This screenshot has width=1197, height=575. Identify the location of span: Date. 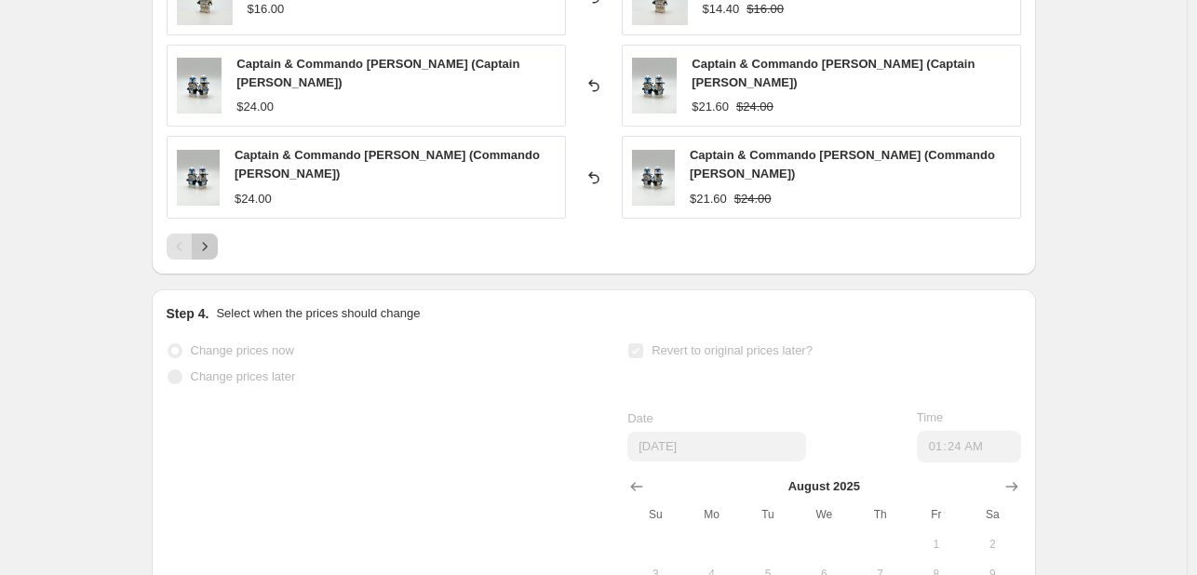
(639, 418).